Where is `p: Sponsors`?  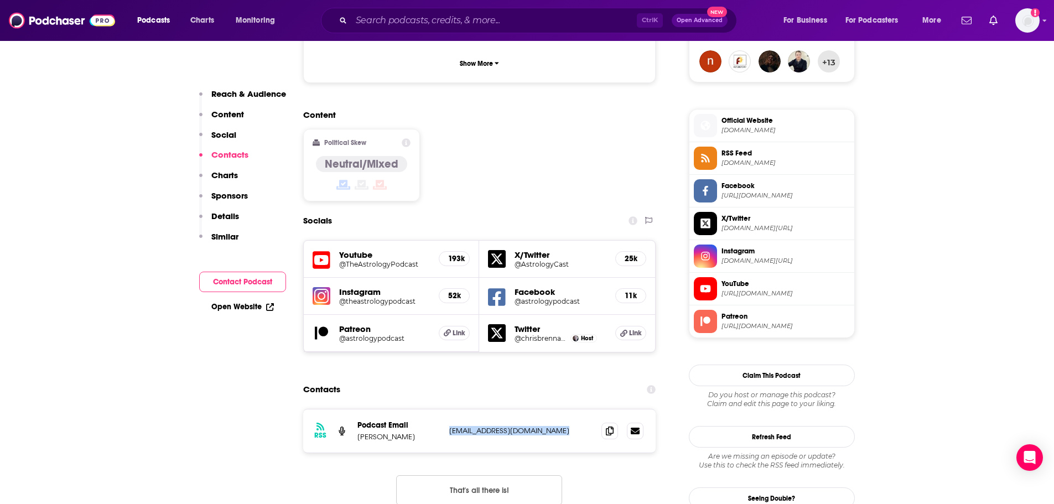 p: Sponsors is located at coordinates (230, 195).